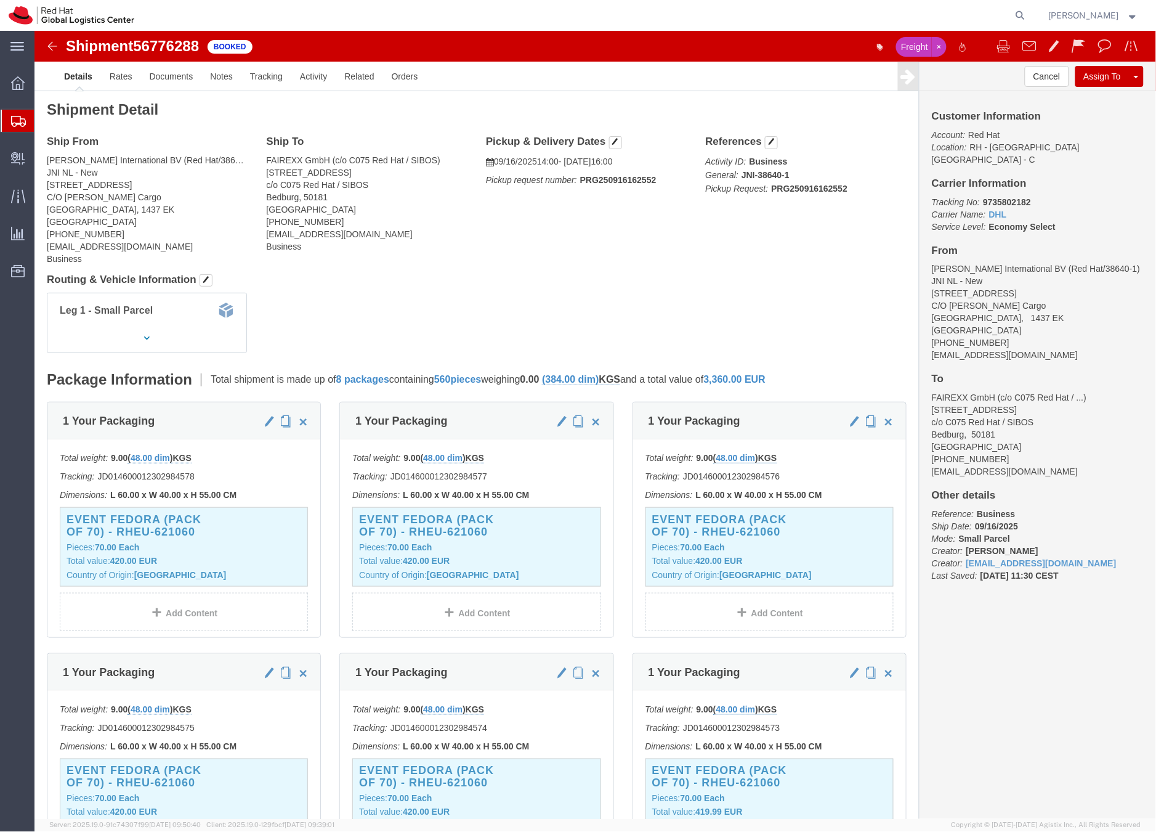  Describe the element at coordinates (1084, 15) in the screenshot. I see `span: Sona Mala` at that location.